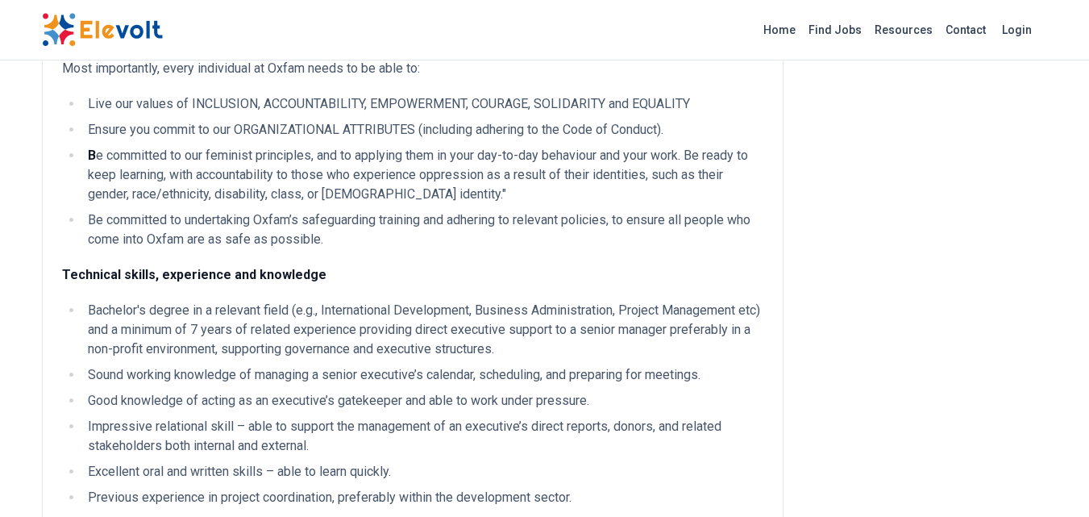  I want to click on li: Excellent oral and written skills – able to learn quickly., so click(423, 471).